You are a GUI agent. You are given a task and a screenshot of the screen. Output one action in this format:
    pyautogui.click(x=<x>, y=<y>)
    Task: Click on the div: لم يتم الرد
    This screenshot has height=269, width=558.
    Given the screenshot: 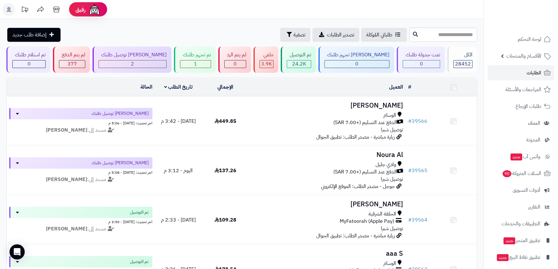 What is the action you would take?
    pyautogui.click(x=235, y=55)
    